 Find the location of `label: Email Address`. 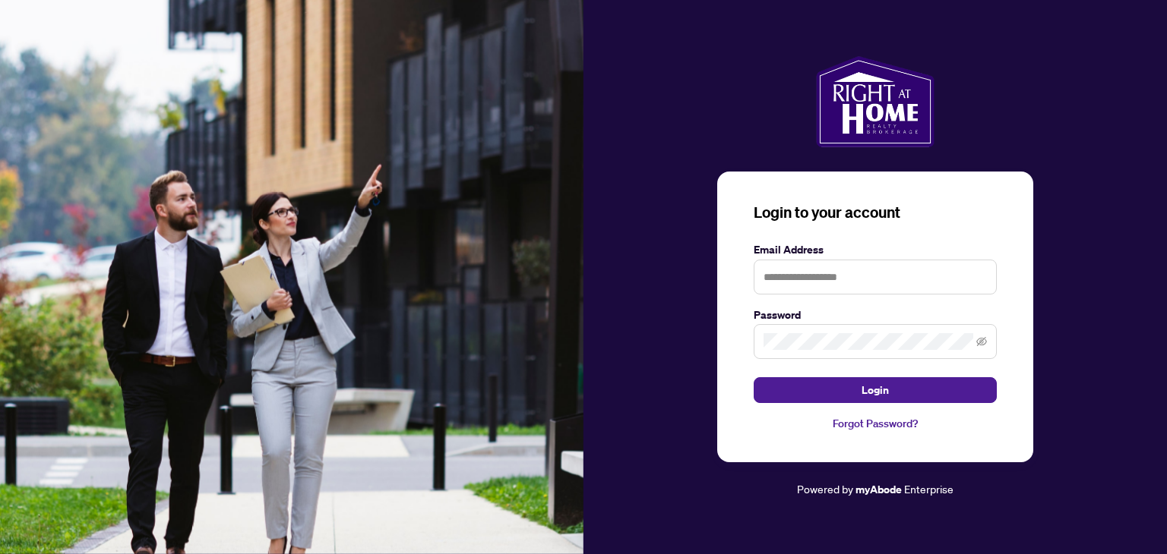

label: Email Address is located at coordinates (875, 250).